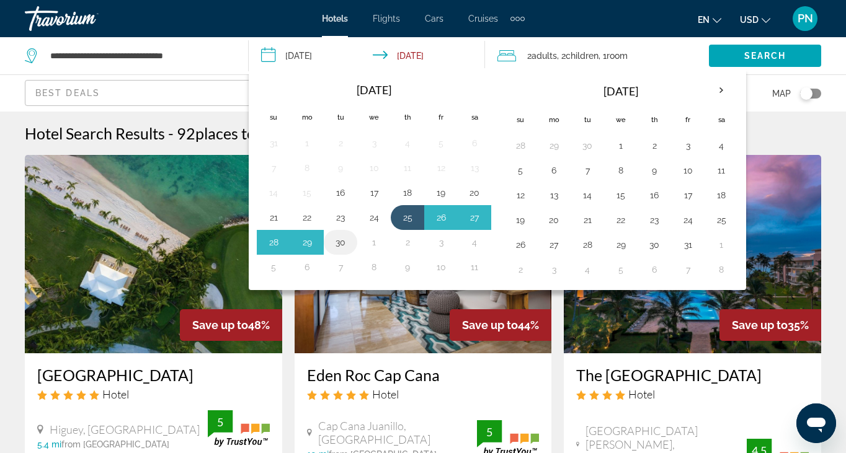 Image resolution: width=846 pixels, height=453 pixels. I want to click on h1: Hotel Search Results, so click(95, 133).